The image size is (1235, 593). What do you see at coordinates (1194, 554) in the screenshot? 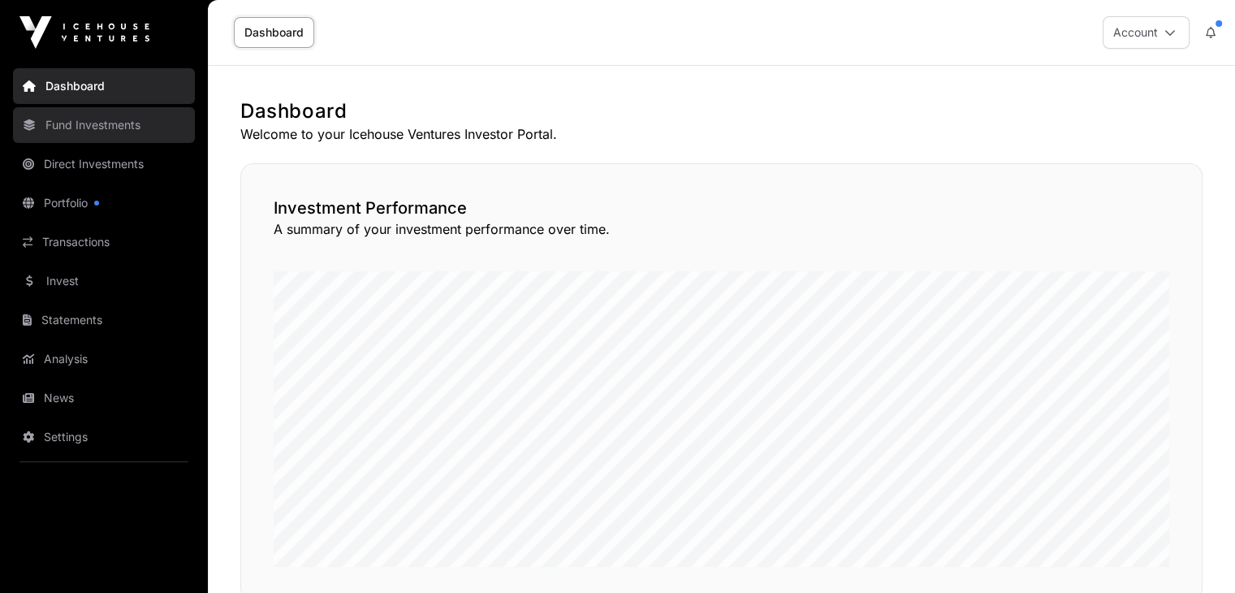
I see `div: Chat Widget` at bounding box center [1194, 554].